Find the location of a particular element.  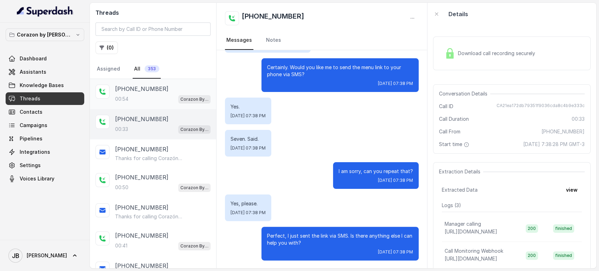

p: Seven. Said. is located at coordinates (248, 139).